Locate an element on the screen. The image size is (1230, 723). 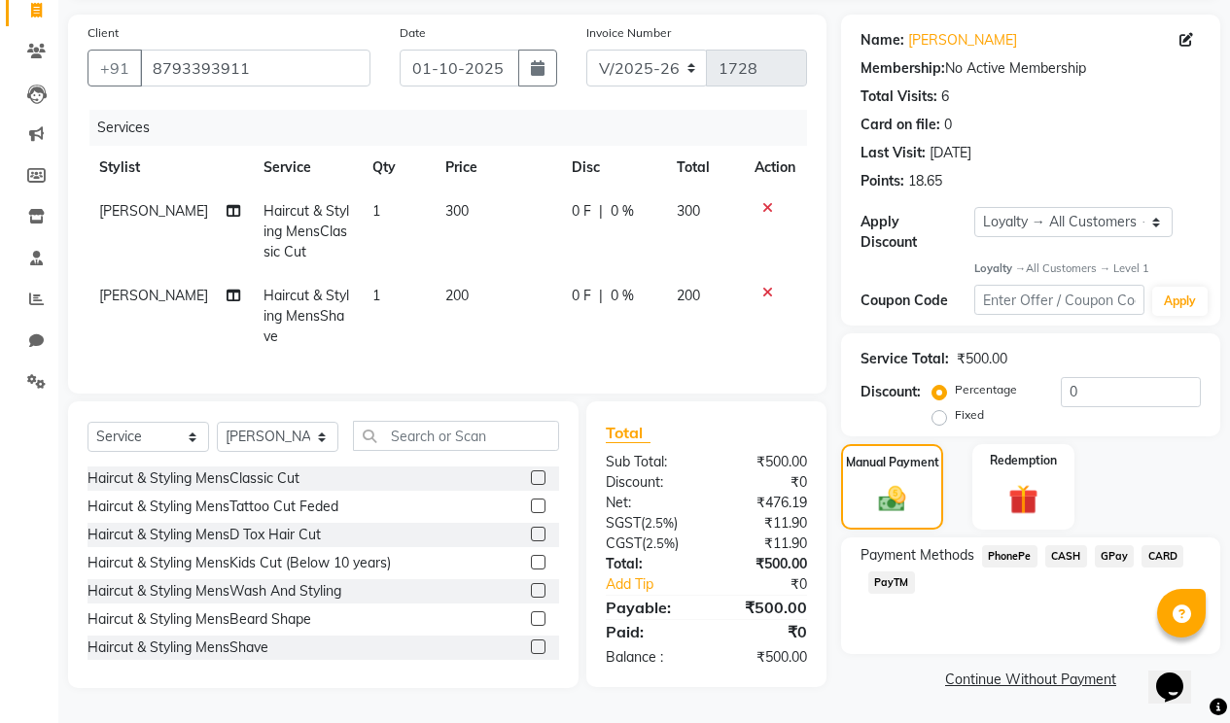
div: Card on file: is located at coordinates (900, 124).